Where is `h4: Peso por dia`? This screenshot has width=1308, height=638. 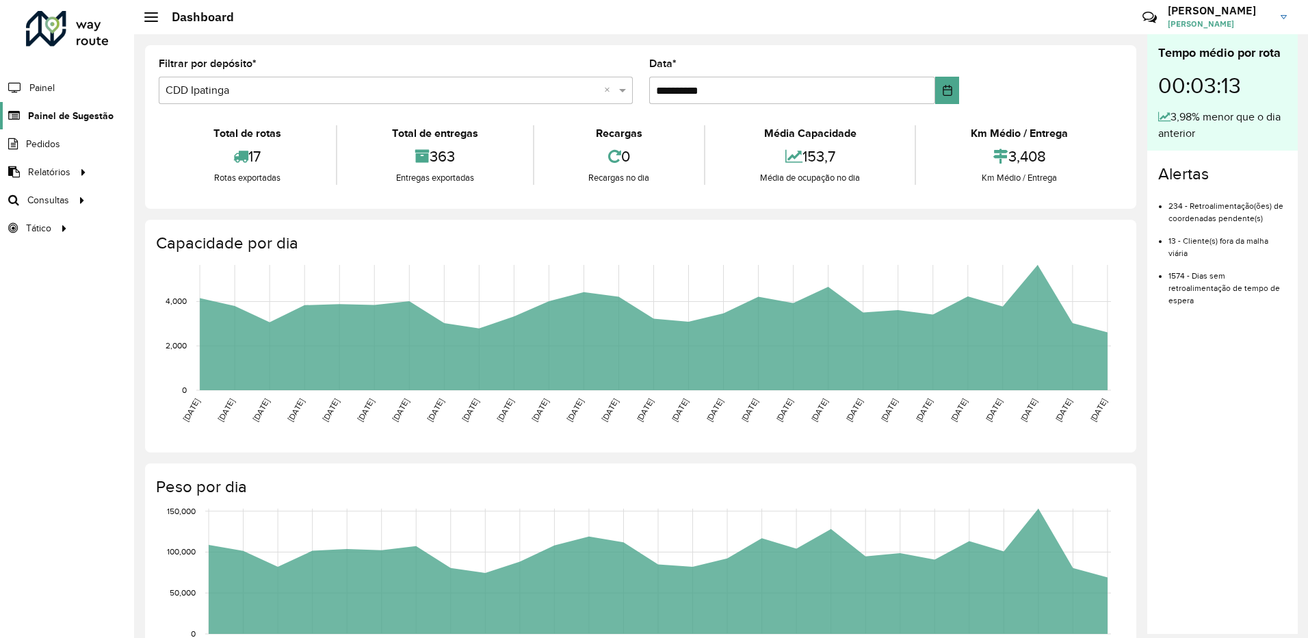
h4: Peso por dia is located at coordinates (639, 486).